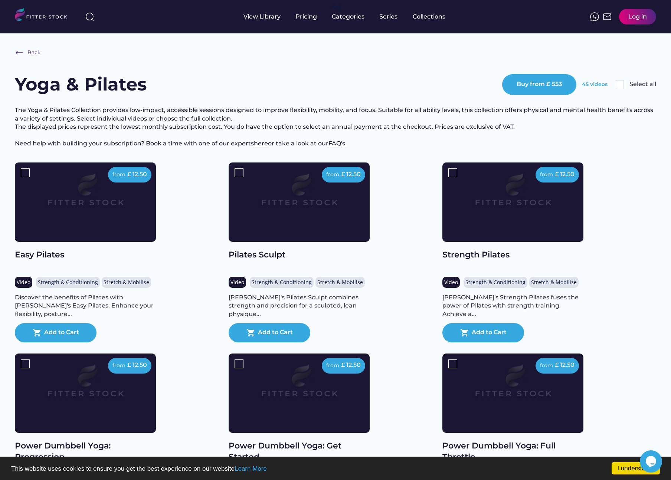  Describe the element at coordinates (513, 255) in the screenshot. I see `div: Strength Pilates` at that location.